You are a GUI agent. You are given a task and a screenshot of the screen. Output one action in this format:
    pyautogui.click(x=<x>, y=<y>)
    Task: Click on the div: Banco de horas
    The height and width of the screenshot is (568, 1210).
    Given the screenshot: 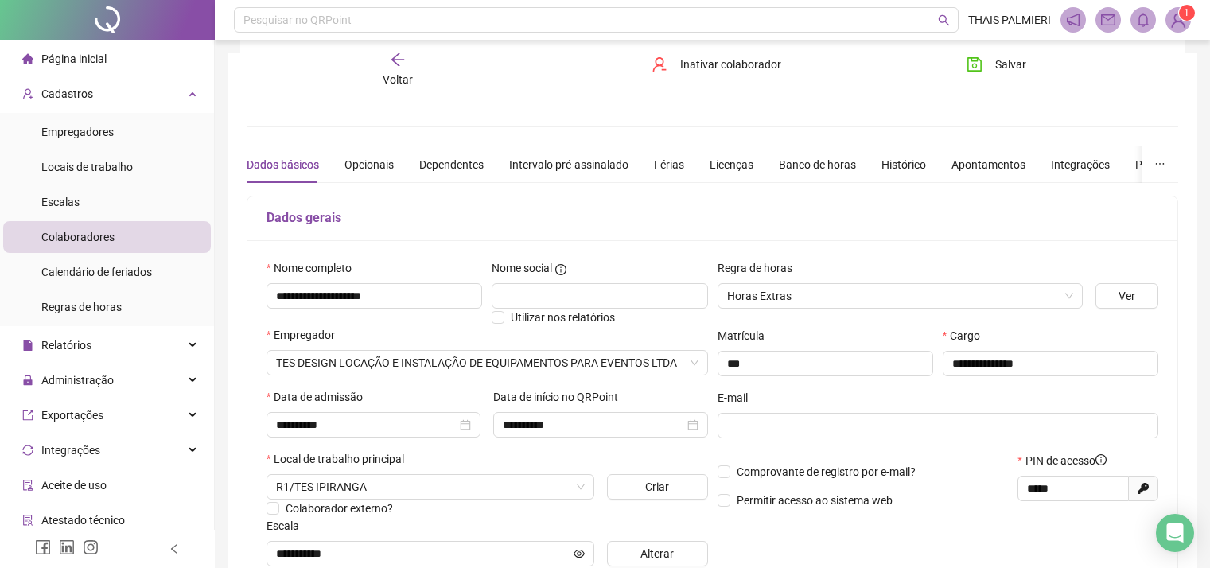 What is the action you would take?
    pyautogui.click(x=817, y=165)
    